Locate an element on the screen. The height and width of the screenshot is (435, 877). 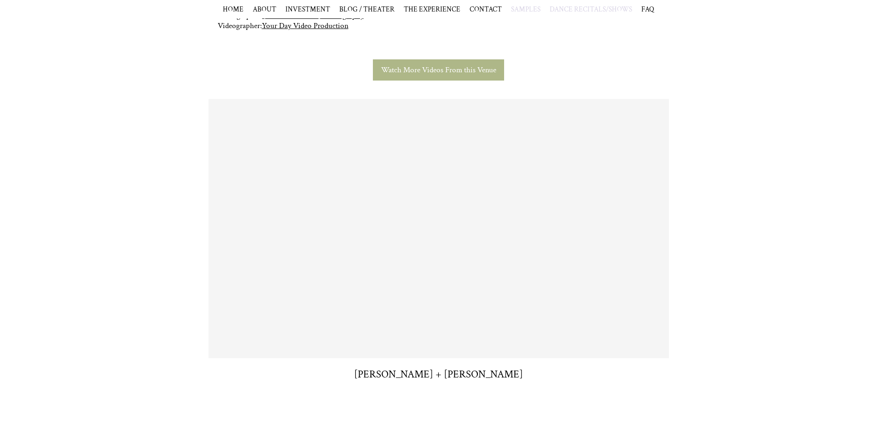
a: Your Day Video Production is located at coordinates (305, 26).